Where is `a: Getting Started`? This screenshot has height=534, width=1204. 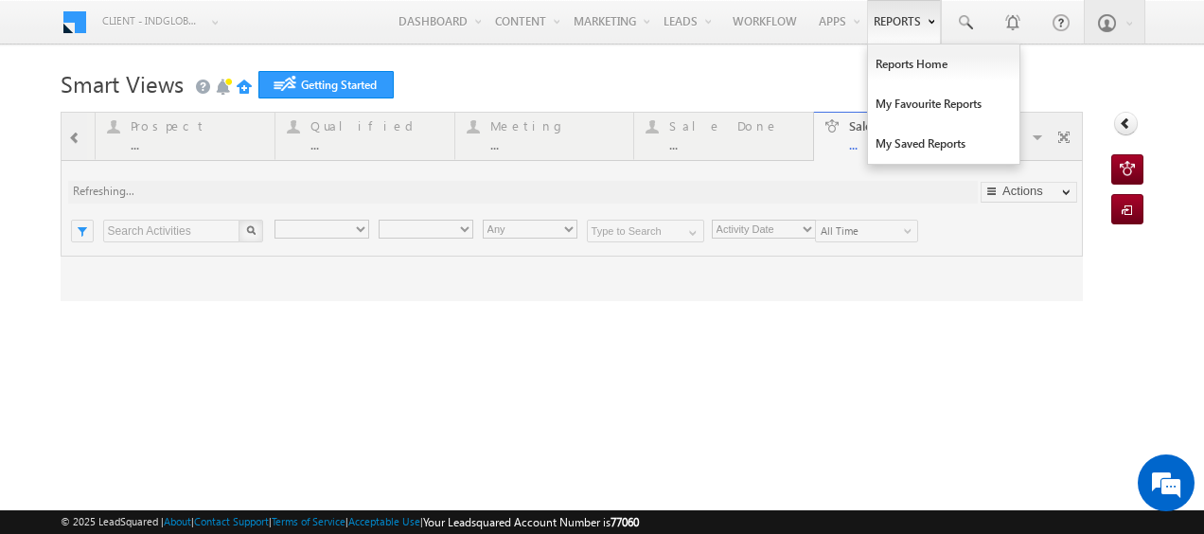
a: Getting Started is located at coordinates (326, 84).